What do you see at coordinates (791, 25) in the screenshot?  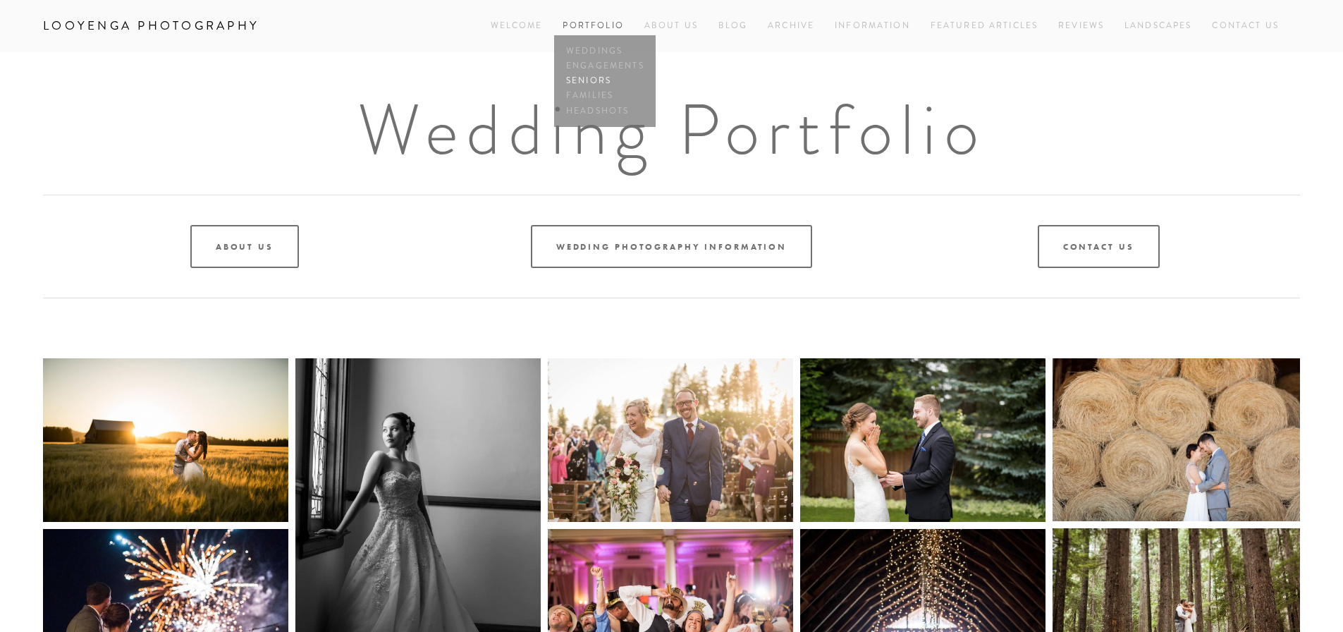 I see `a: Archive` at bounding box center [791, 25].